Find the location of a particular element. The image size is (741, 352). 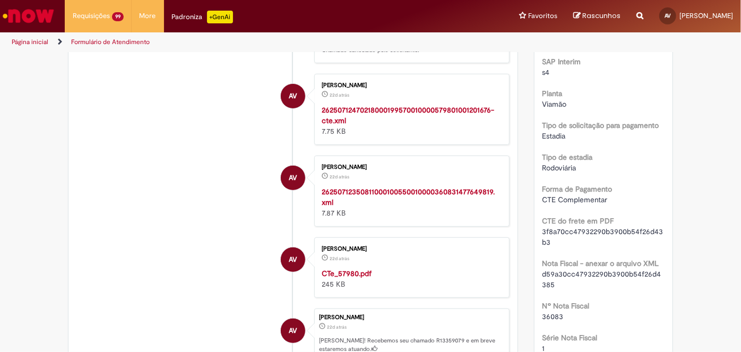

b: Nº Nota Fiscal is located at coordinates (566, 306).